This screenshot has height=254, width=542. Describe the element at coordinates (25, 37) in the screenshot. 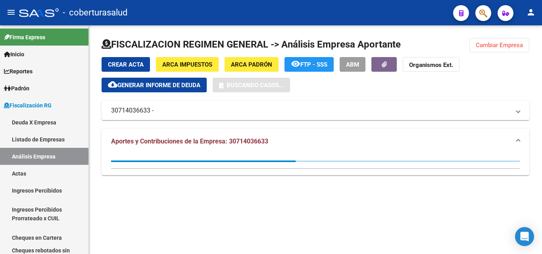

I see `span: Firma Express` at that location.